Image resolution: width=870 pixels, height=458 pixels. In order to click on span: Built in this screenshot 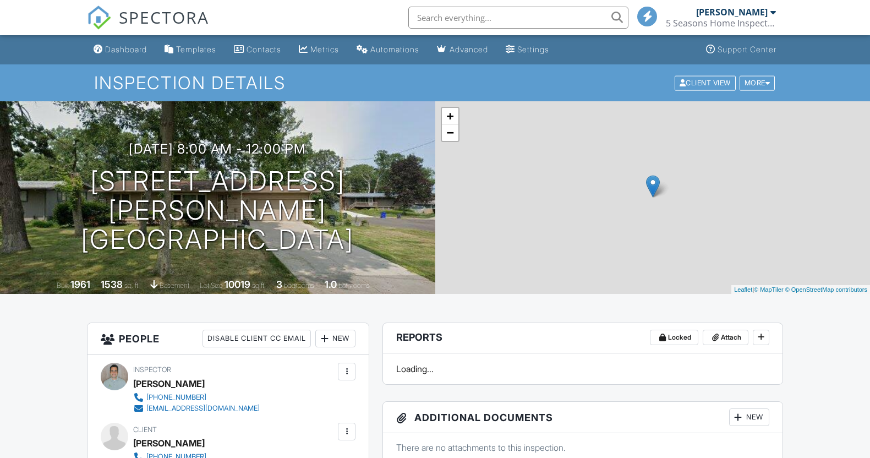, I will do `click(63, 285)`.